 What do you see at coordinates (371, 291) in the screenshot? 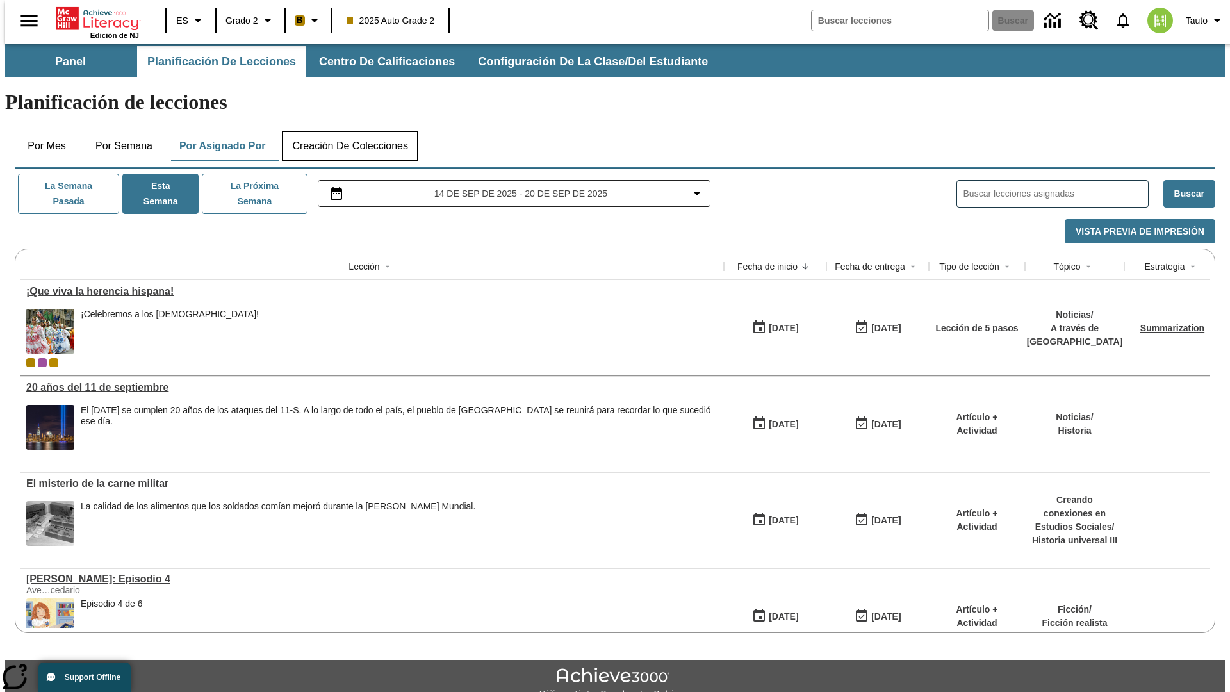
I see `div: ¡Que viva la herencia hispana!` at bounding box center [371, 291].